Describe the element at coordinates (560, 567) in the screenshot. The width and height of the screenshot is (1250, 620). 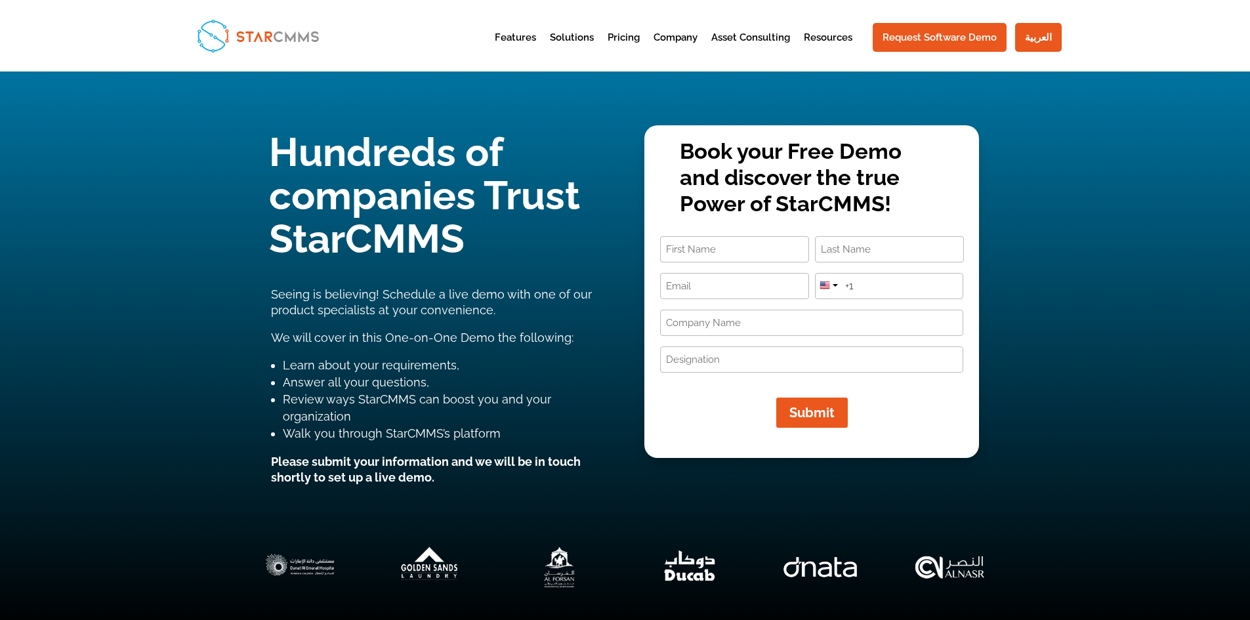
I see `div: 3 / 7` at that location.